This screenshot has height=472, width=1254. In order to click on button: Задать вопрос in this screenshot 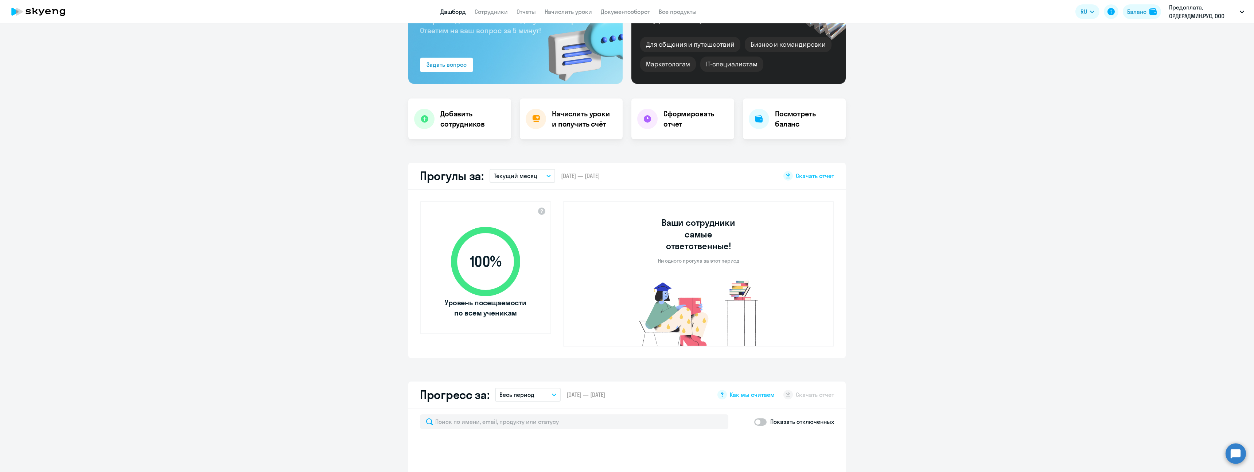, I will do `click(447, 65)`.